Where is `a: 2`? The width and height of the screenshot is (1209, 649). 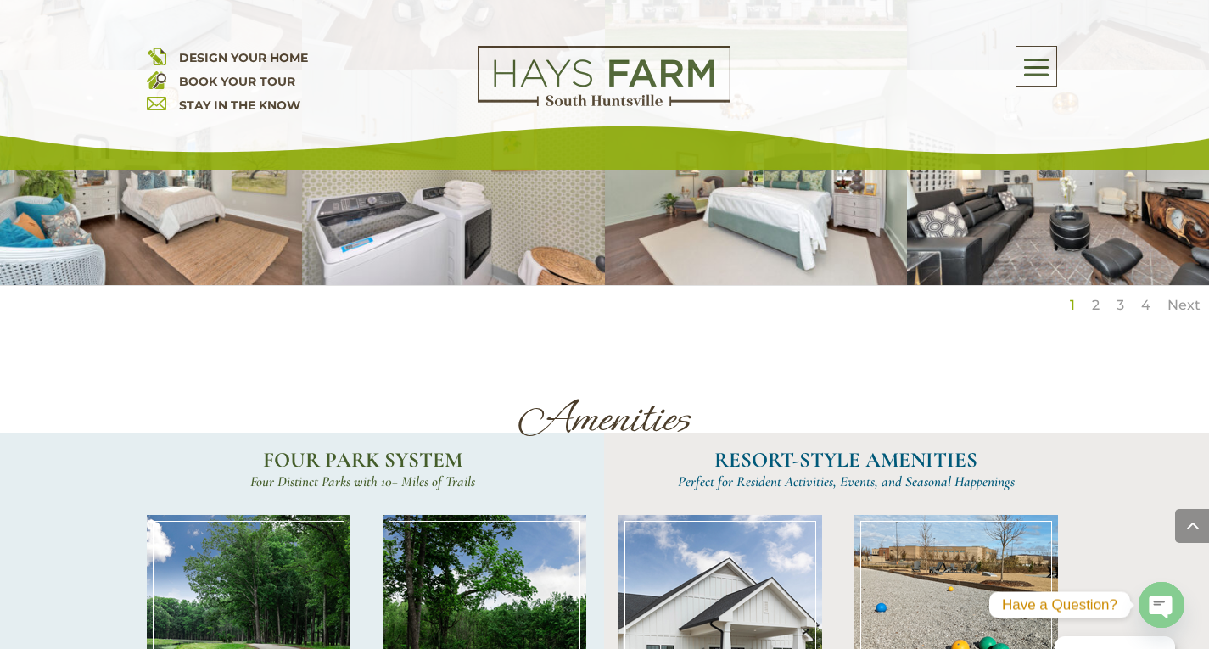 a: 2 is located at coordinates (1096, 305).